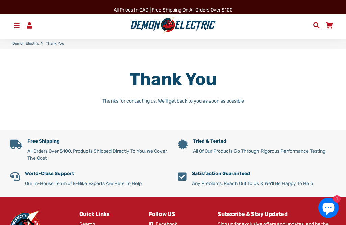 The width and height of the screenshot is (346, 225). I want to click on a: Demon Electric, so click(25, 44).